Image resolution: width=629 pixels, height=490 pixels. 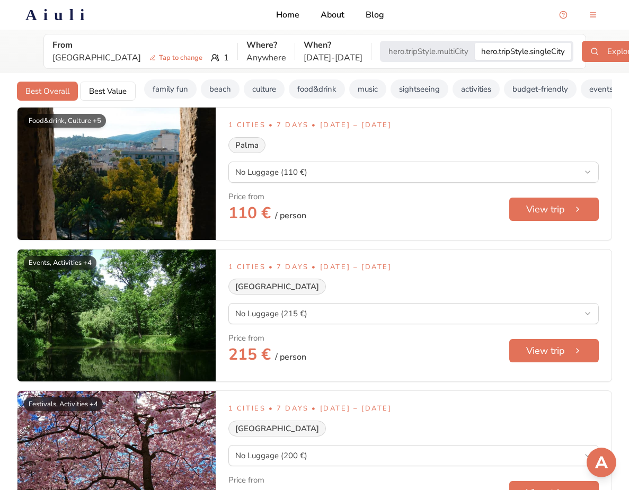 What do you see at coordinates (288, 15) in the screenshot?
I see `p: Home` at bounding box center [288, 15].